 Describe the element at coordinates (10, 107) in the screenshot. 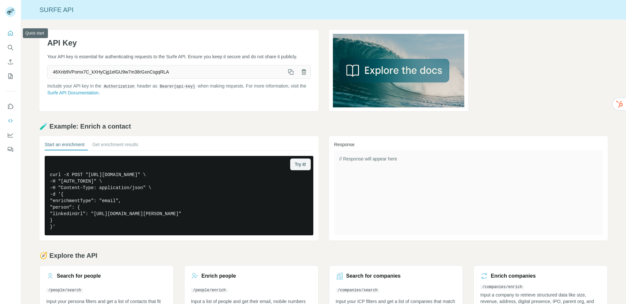

I see `button: Use Surfe on LinkedIn` at that location.